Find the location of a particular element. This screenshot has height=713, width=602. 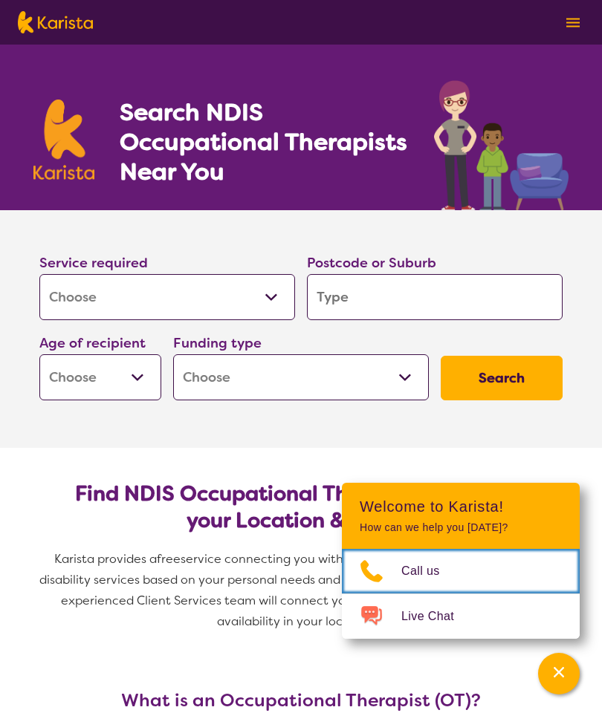

label: Funding type is located at coordinates (217, 343).